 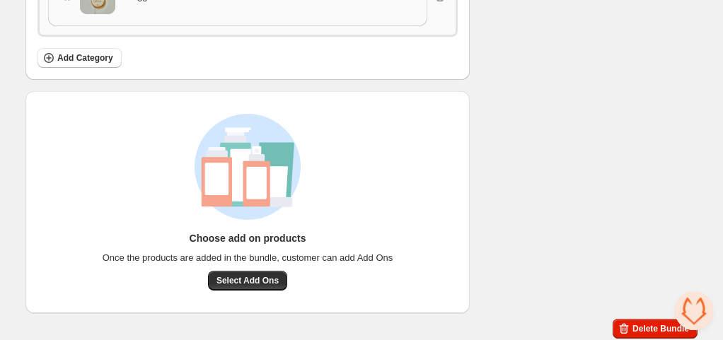 I want to click on button: Select Add Ons, so click(x=247, y=281).